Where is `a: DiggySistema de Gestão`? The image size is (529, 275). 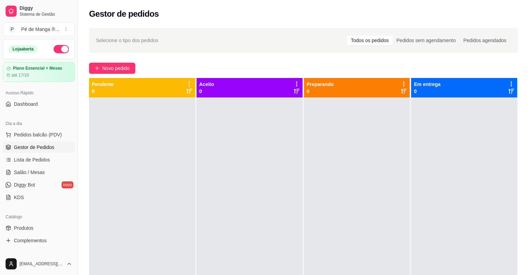 a: DiggySistema de Gestão is located at coordinates (39, 11).